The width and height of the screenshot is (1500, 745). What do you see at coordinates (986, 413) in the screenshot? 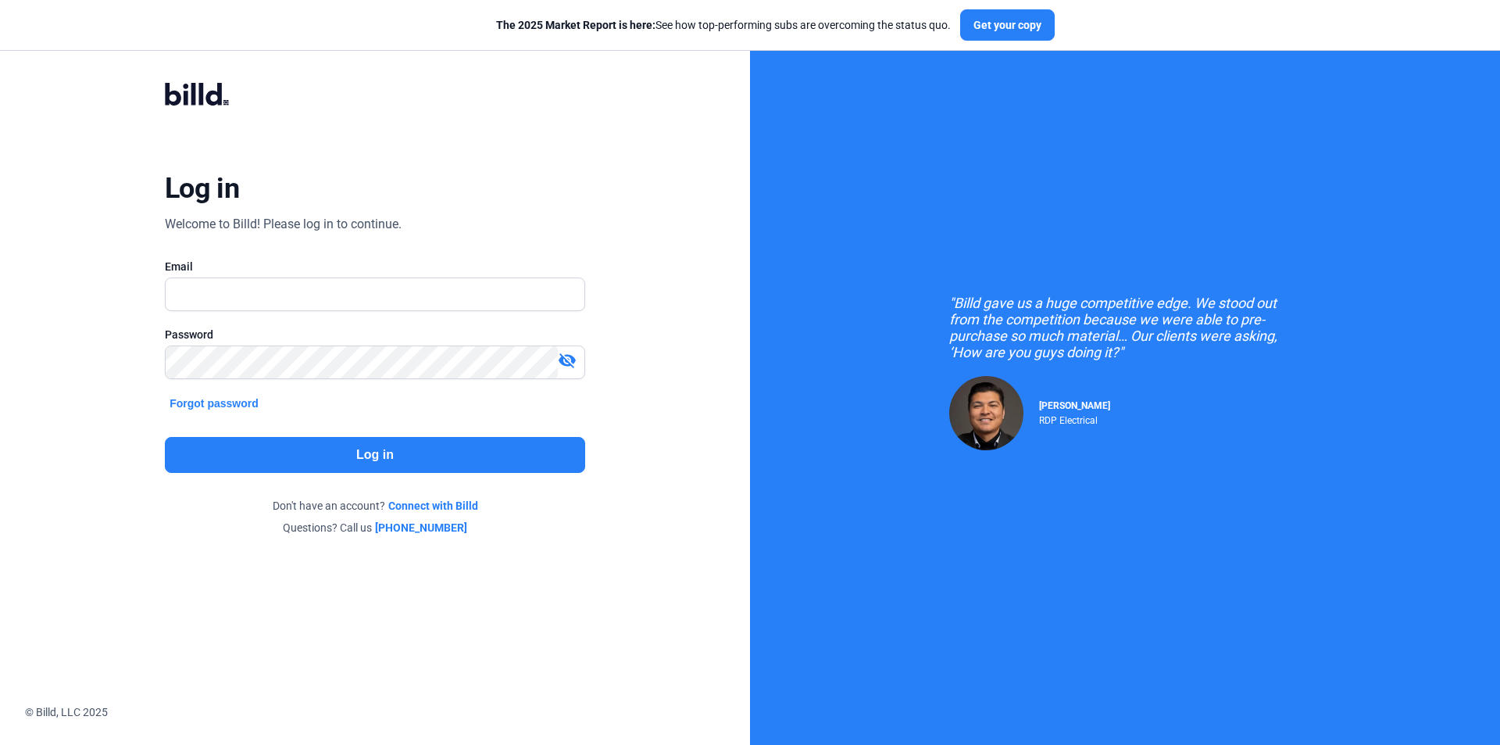
I see `img: Raul Pacheco` at bounding box center [986, 413].